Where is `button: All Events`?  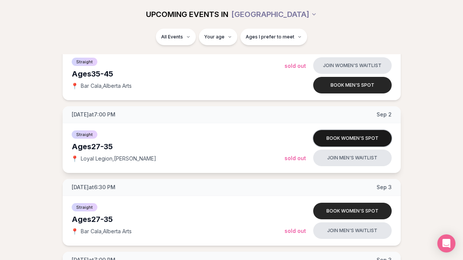
button: All Events is located at coordinates (176, 37).